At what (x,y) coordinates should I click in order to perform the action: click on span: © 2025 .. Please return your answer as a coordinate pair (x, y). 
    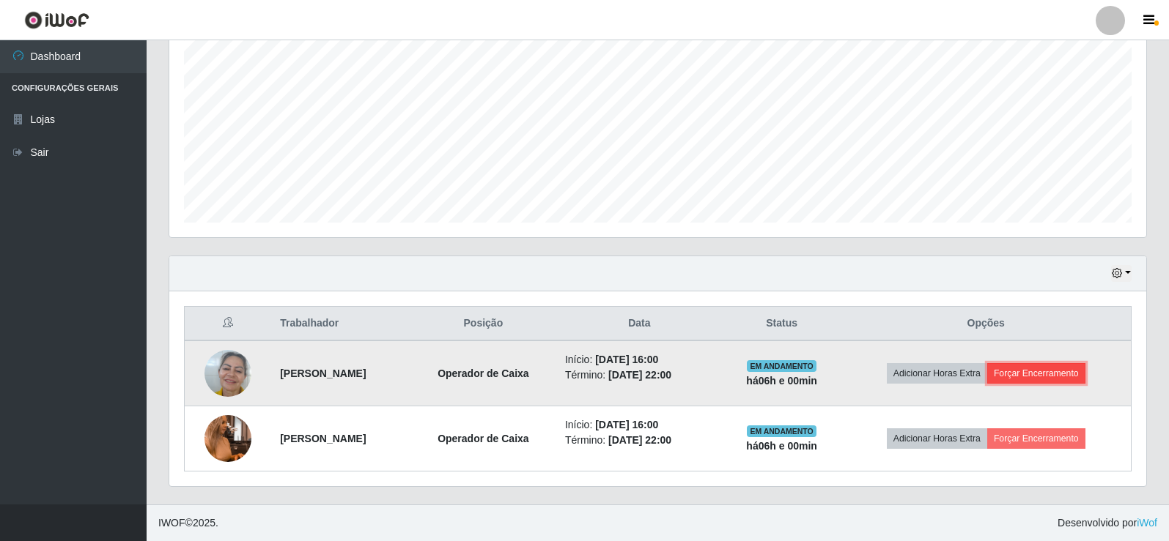
    Looking at the image, I should click on (188, 523).